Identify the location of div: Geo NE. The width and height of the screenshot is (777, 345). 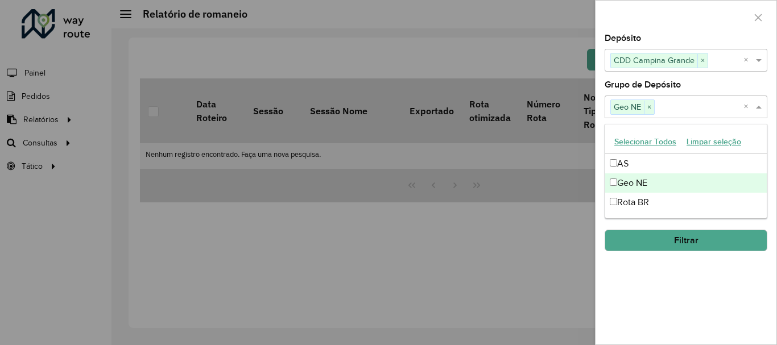
(686, 183).